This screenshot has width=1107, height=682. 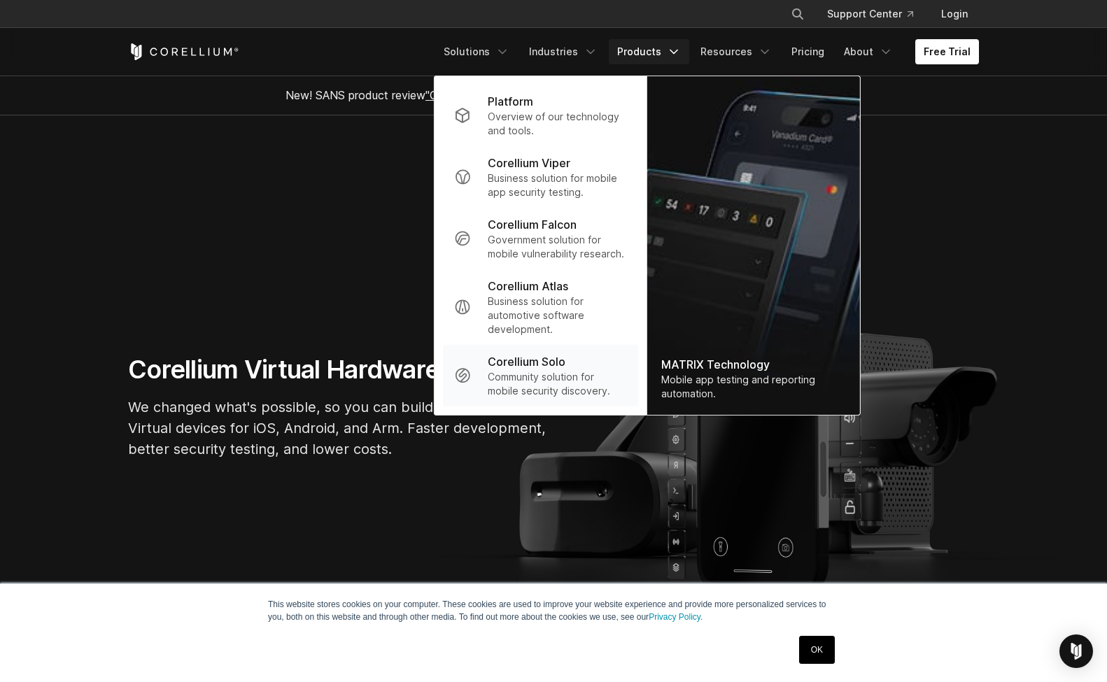 I want to click on div: Open Intercom Messenger, so click(x=1076, y=651).